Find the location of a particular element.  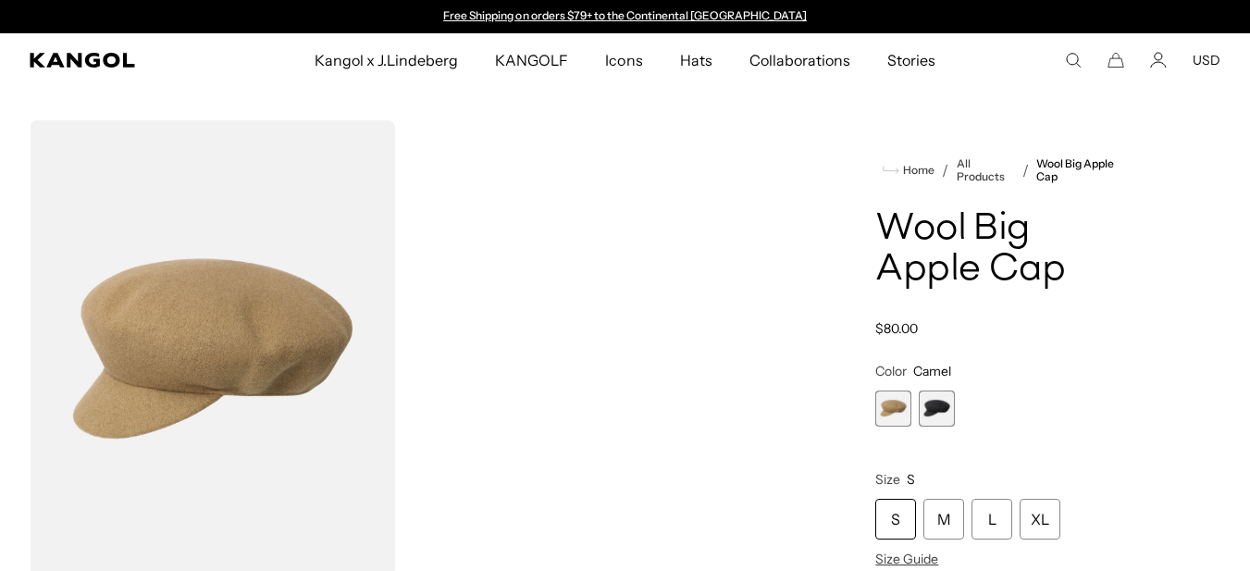

a: Stories is located at coordinates (911, 60).